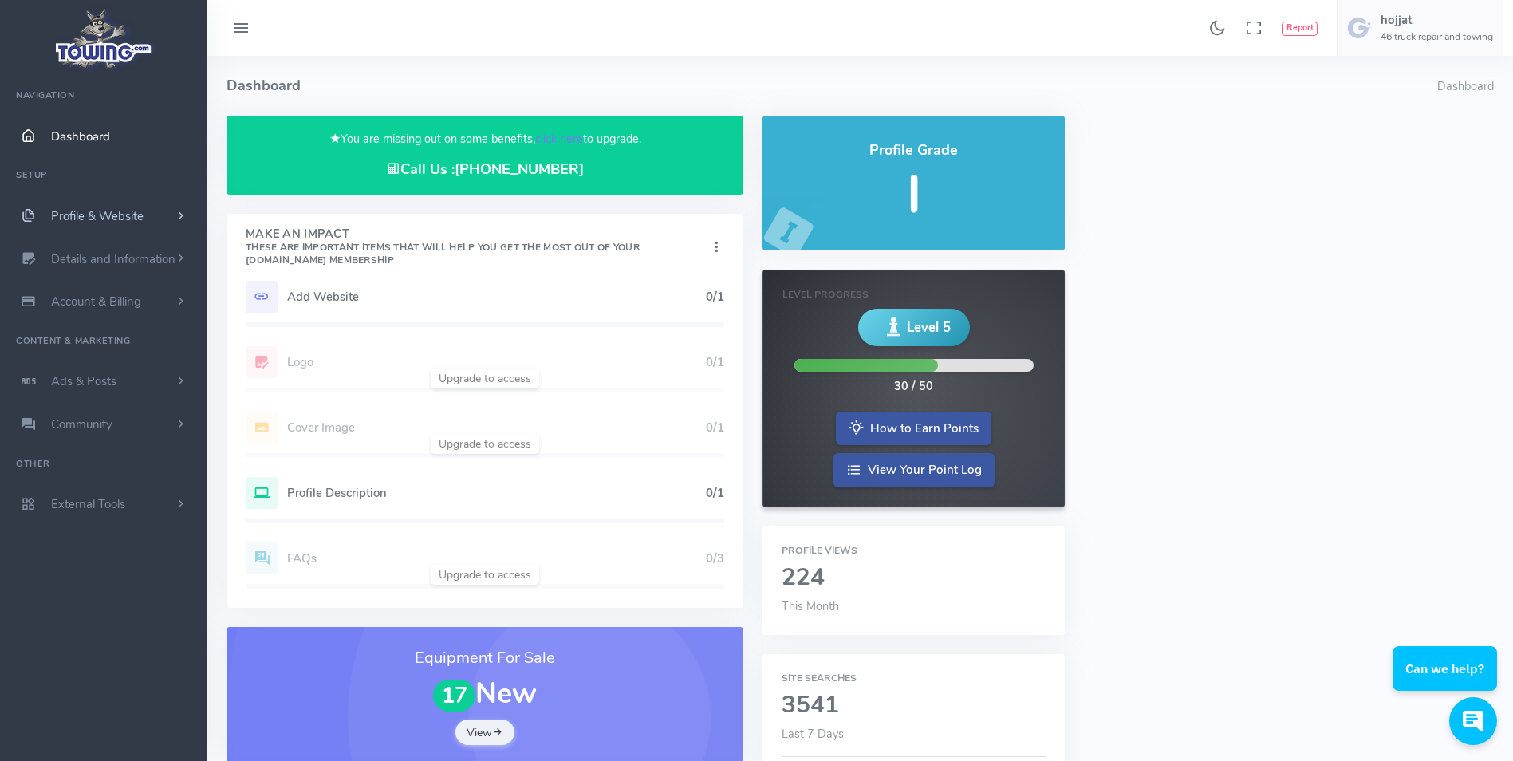 The width and height of the screenshot is (1513, 761). I want to click on h4: Make An Impact, so click(477, 247).